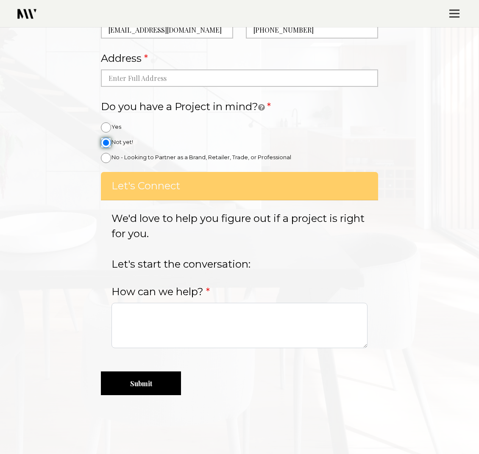 This screenshot has height=454, width=479. I want to click on input: Not yet!, so click(106, 143).